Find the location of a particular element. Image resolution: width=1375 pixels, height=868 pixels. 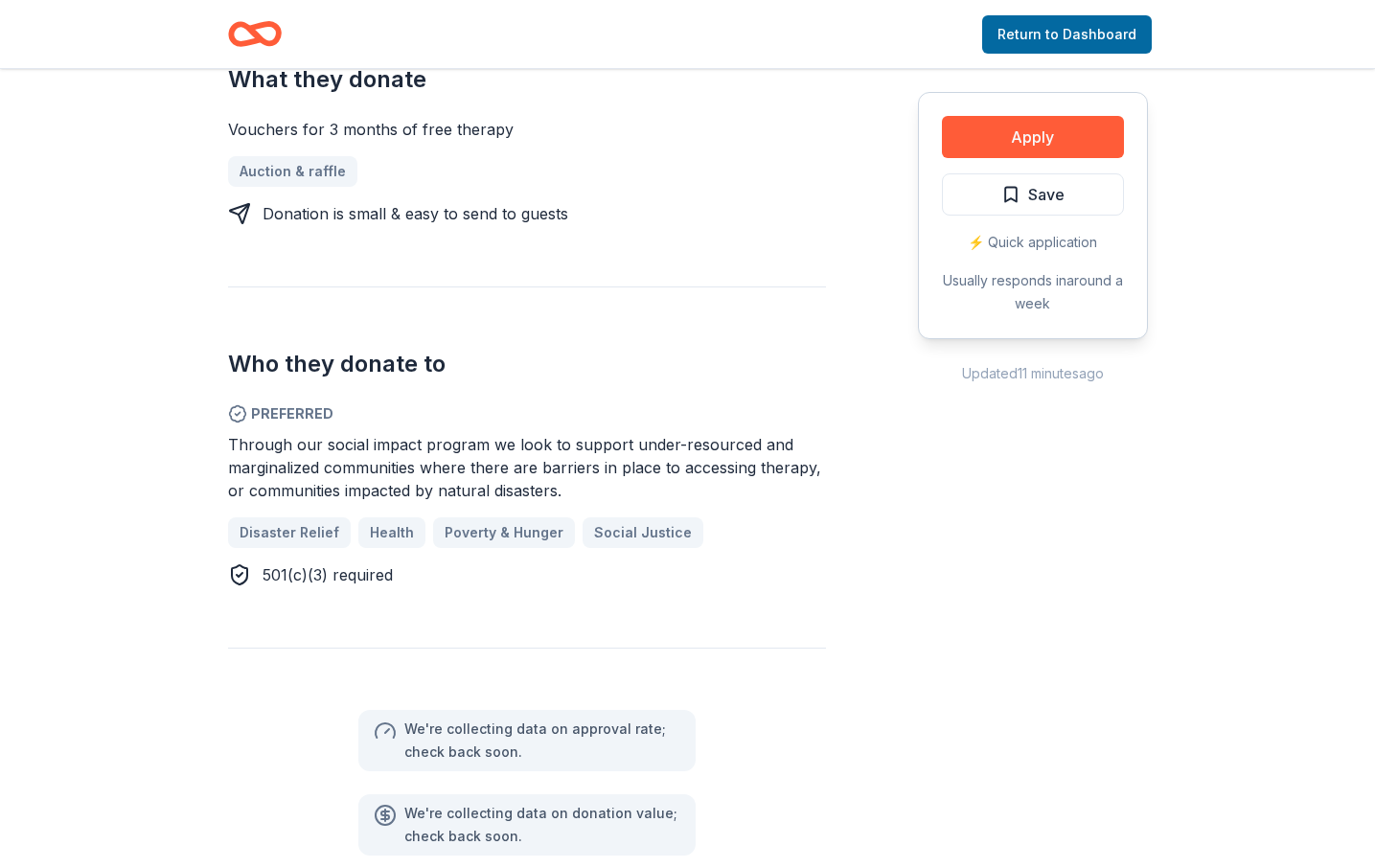

h2: Who they donate to is located at coordinates (527, 364).